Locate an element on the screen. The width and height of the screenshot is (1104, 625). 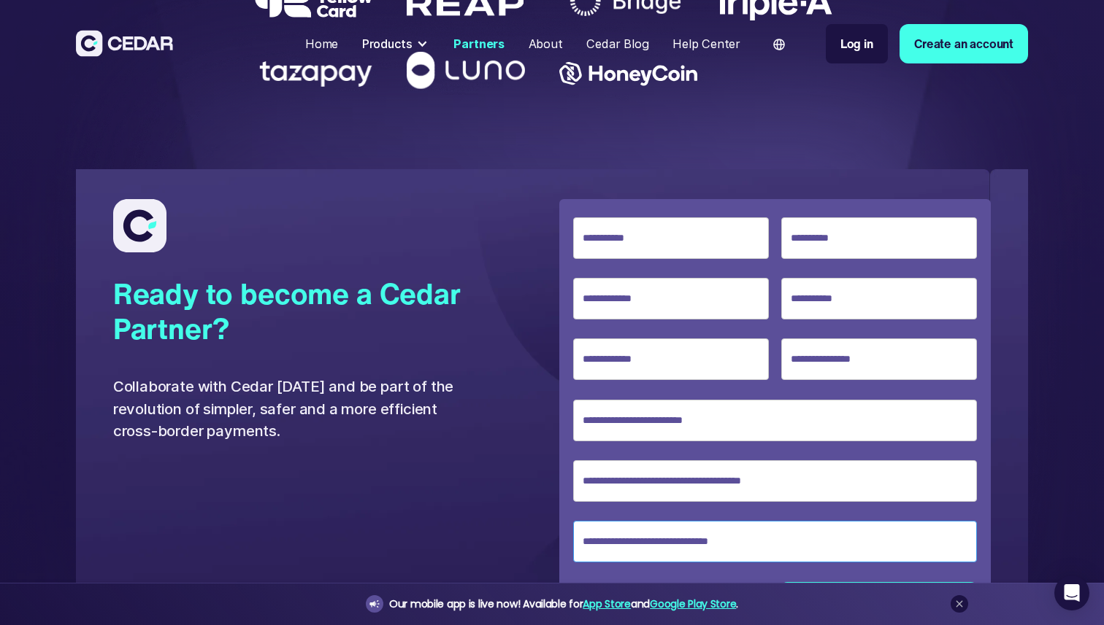
a: Google Play Store is located at coordinates (693, 604).